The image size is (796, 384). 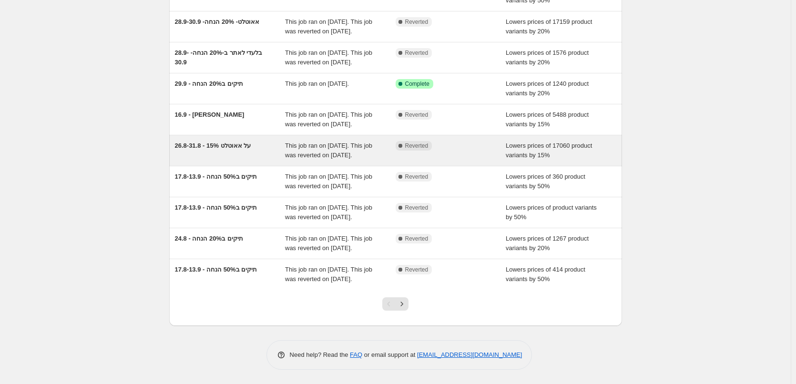 I want to click on span: Lowers prices of 360 product variants by 50%, so click(x=546, y=181).